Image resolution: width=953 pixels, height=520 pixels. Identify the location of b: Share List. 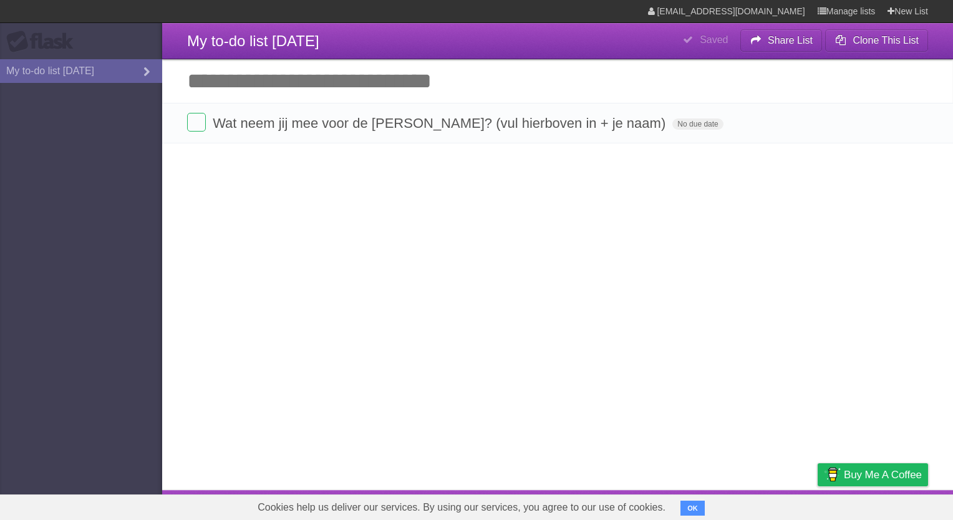
(790, 40).